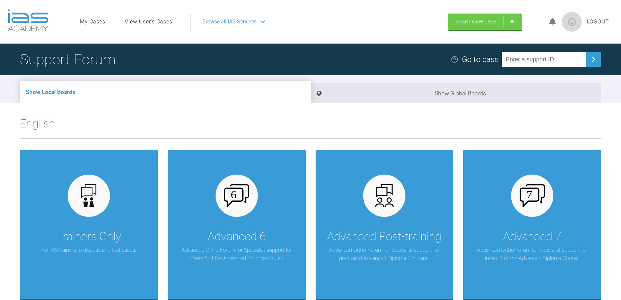 The height and width of the screenshot is (300, 621). I want to click on p: Advanced Ortho Forum for Specialist support for graduated Advanced Diploma Clinicians., so click(385, 254).